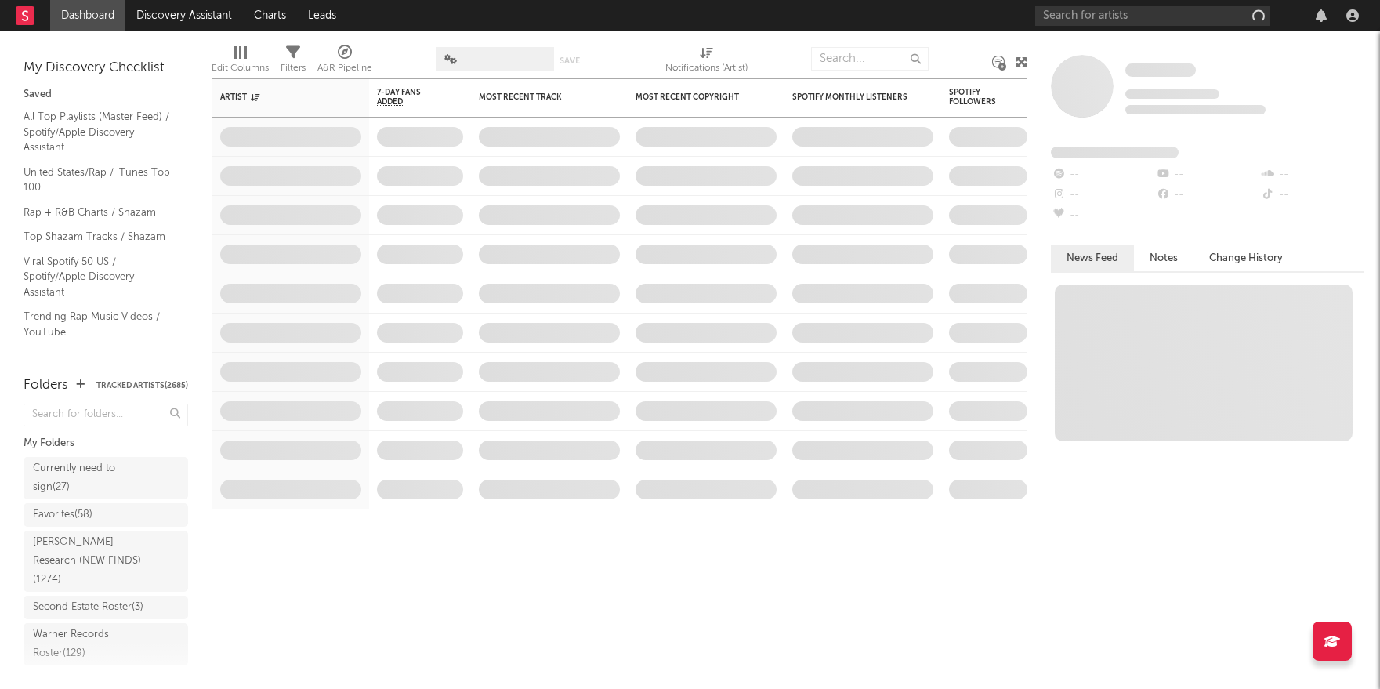 The image size is (1380, 689). I want to click on a: Currently need to sign(27), so click(106, 478).